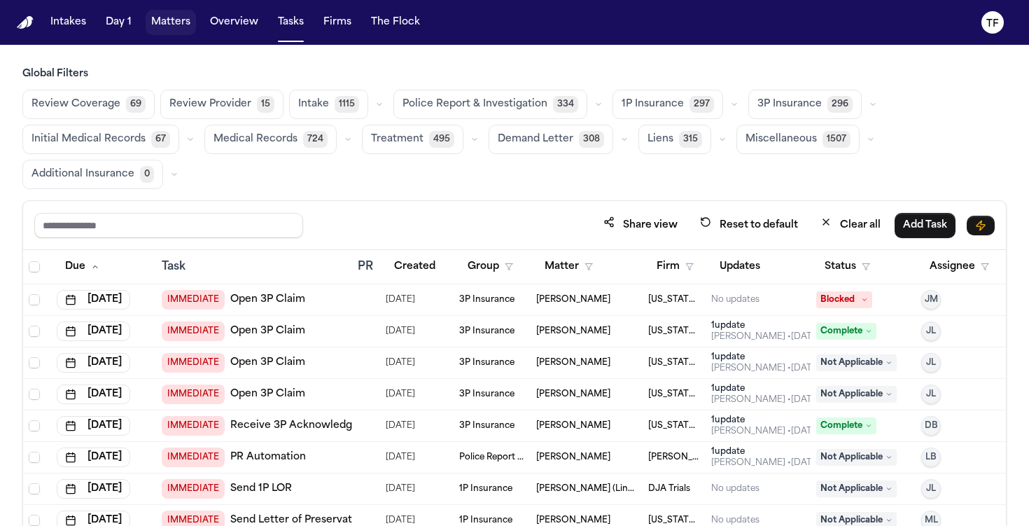 Image resolution: width=1029 pixels, height=526 pixels. Describe the element at coordinates (798, 139) in the screenshot. I see `button: Miscellaneous1507` at that location.